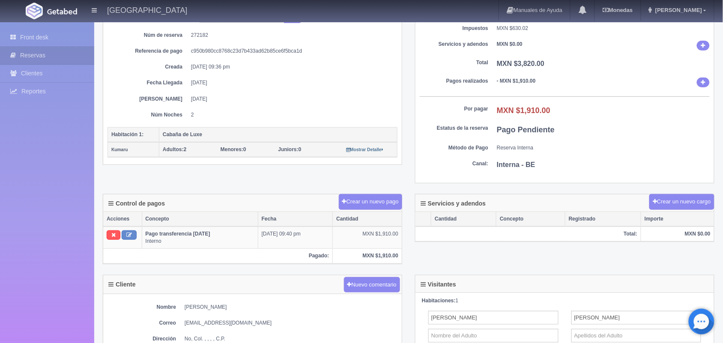 The width and height of the screenshot is (723, 343). Describe the element at coordinates (618, 10) in the screenshot. I see `b: Monedas` at that location.